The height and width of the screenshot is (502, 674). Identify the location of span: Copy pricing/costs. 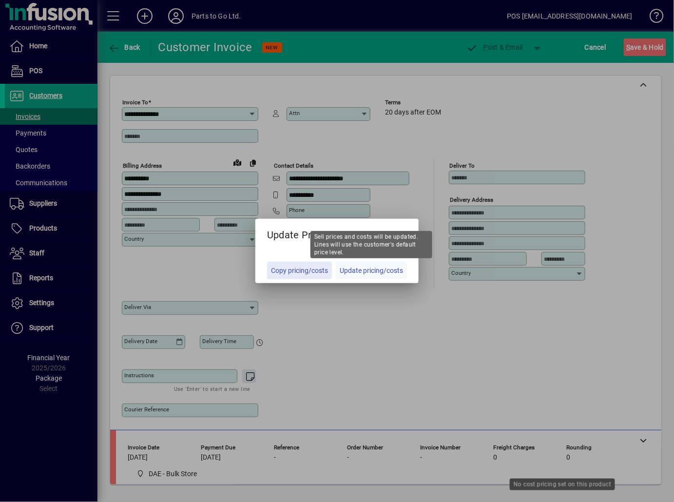
(299, 271).